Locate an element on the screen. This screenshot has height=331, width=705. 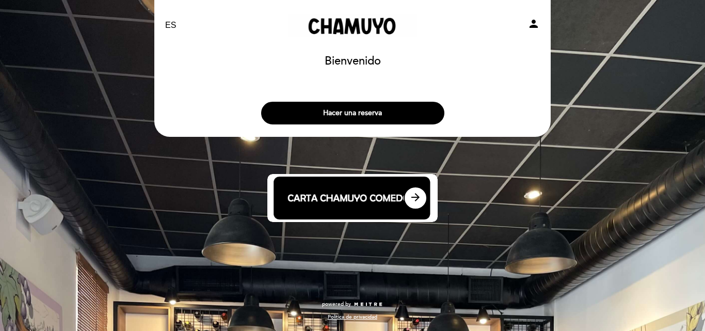
a: Chamuyo Comedor is located at coordinates (353, 25).